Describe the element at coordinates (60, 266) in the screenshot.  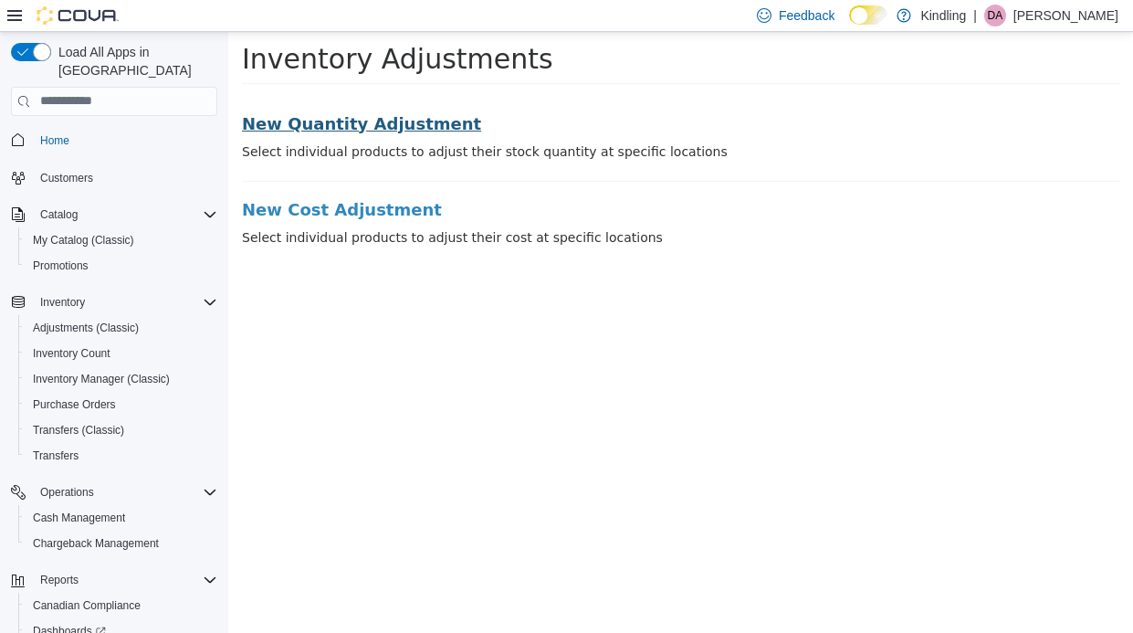
I see `a: Promotions` at that location.